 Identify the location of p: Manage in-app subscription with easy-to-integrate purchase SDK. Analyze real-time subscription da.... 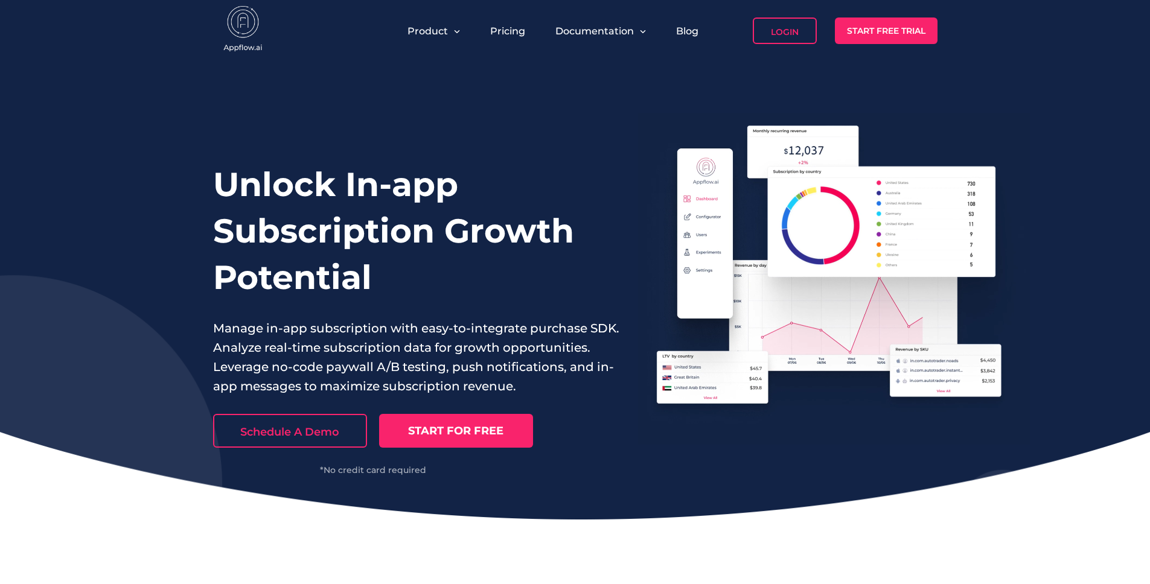
(416, 357).